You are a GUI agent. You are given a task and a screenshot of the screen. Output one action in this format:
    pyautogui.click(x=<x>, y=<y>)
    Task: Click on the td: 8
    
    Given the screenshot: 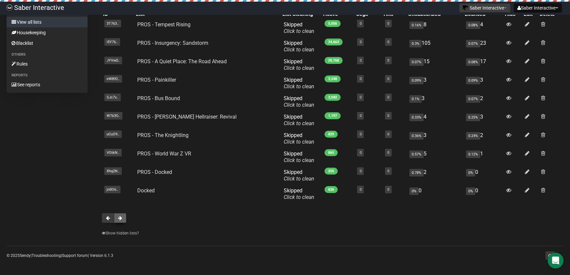 What is the action you would take?
    pyautogui.click(x=435, y=28)
    